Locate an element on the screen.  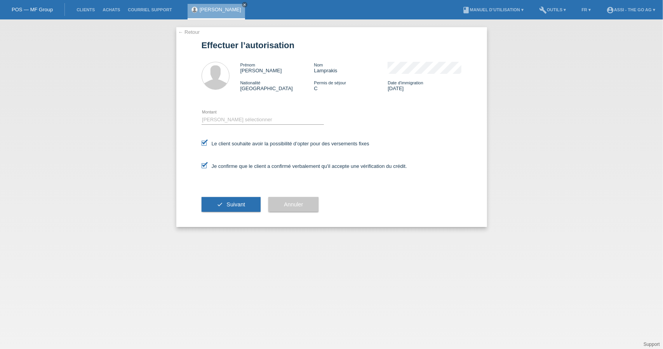
i: book is located at coordinates (466, 10).